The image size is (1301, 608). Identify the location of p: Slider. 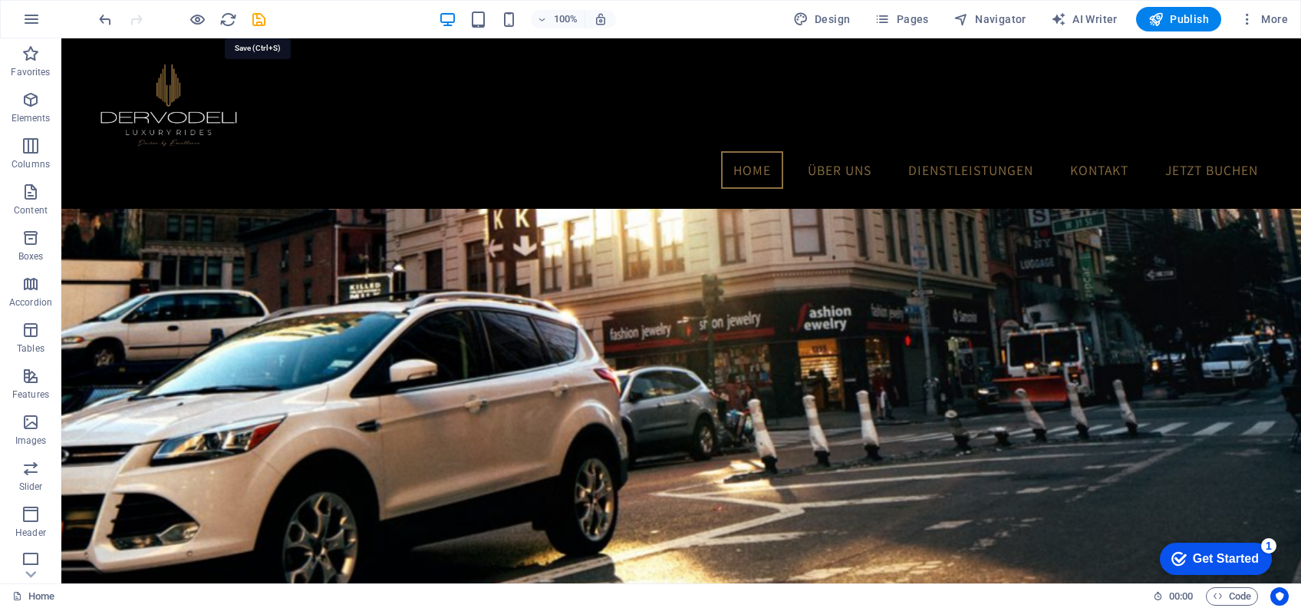
(31, 486).